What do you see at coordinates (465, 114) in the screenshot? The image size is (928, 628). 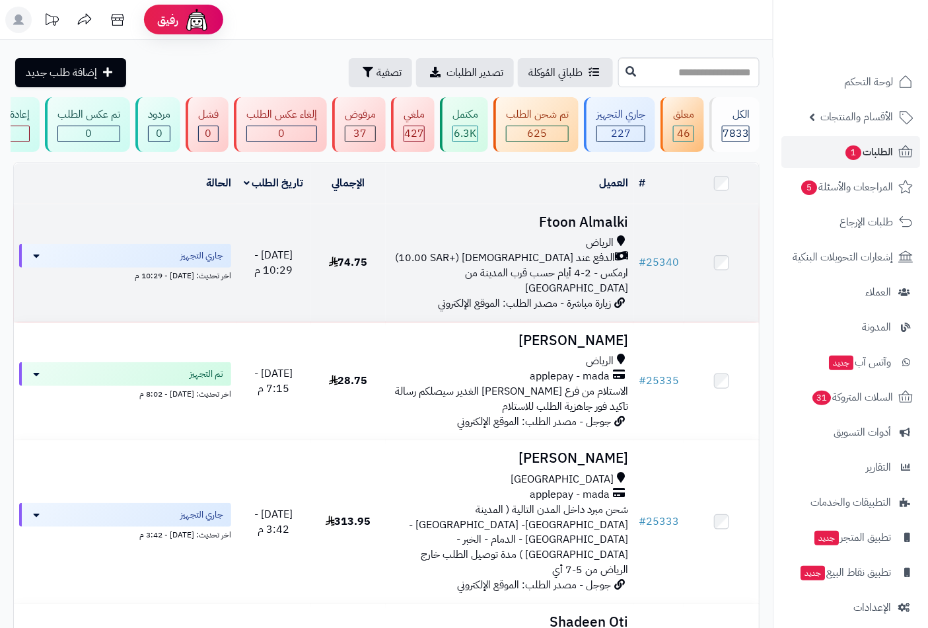 I see `div: مكتمل` at bounding box center [465, 114].